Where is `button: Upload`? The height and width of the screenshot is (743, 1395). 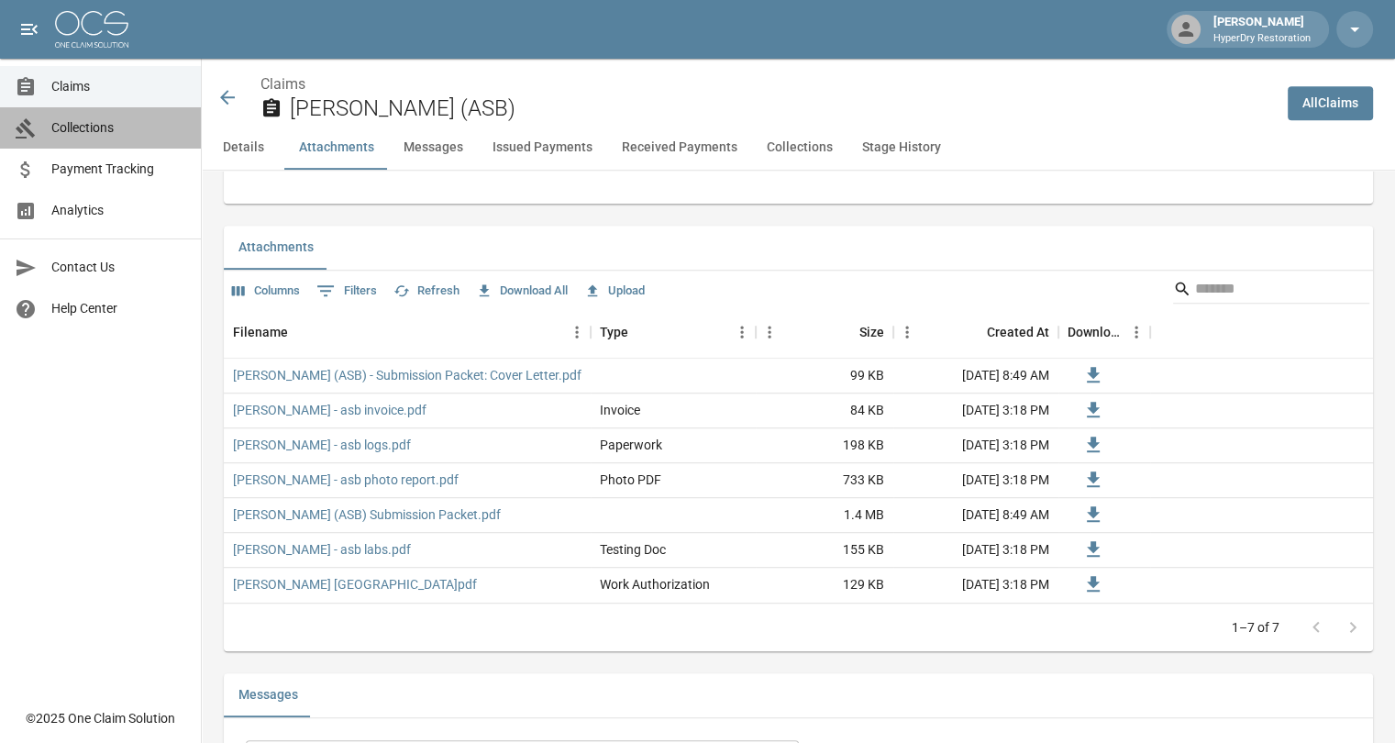 button: Upload is located at coordinates (615, 291).